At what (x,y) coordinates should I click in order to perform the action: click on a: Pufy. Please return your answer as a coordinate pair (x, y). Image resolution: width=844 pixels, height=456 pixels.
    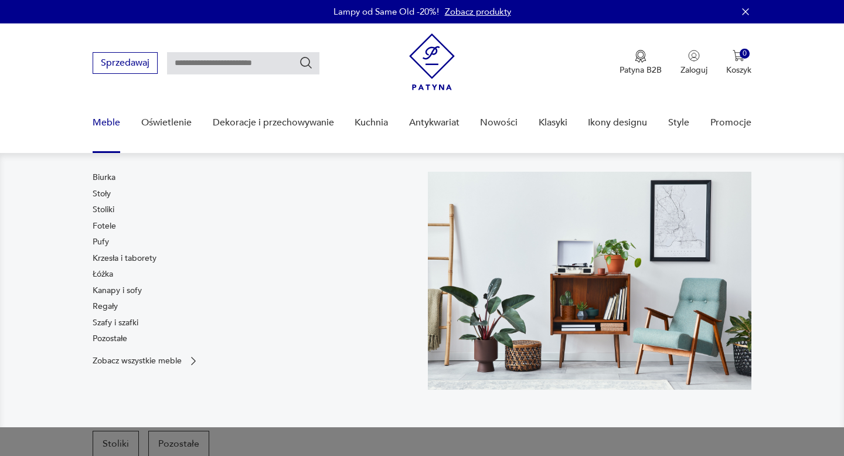
    Looking at the image, I should click on (101, 242).